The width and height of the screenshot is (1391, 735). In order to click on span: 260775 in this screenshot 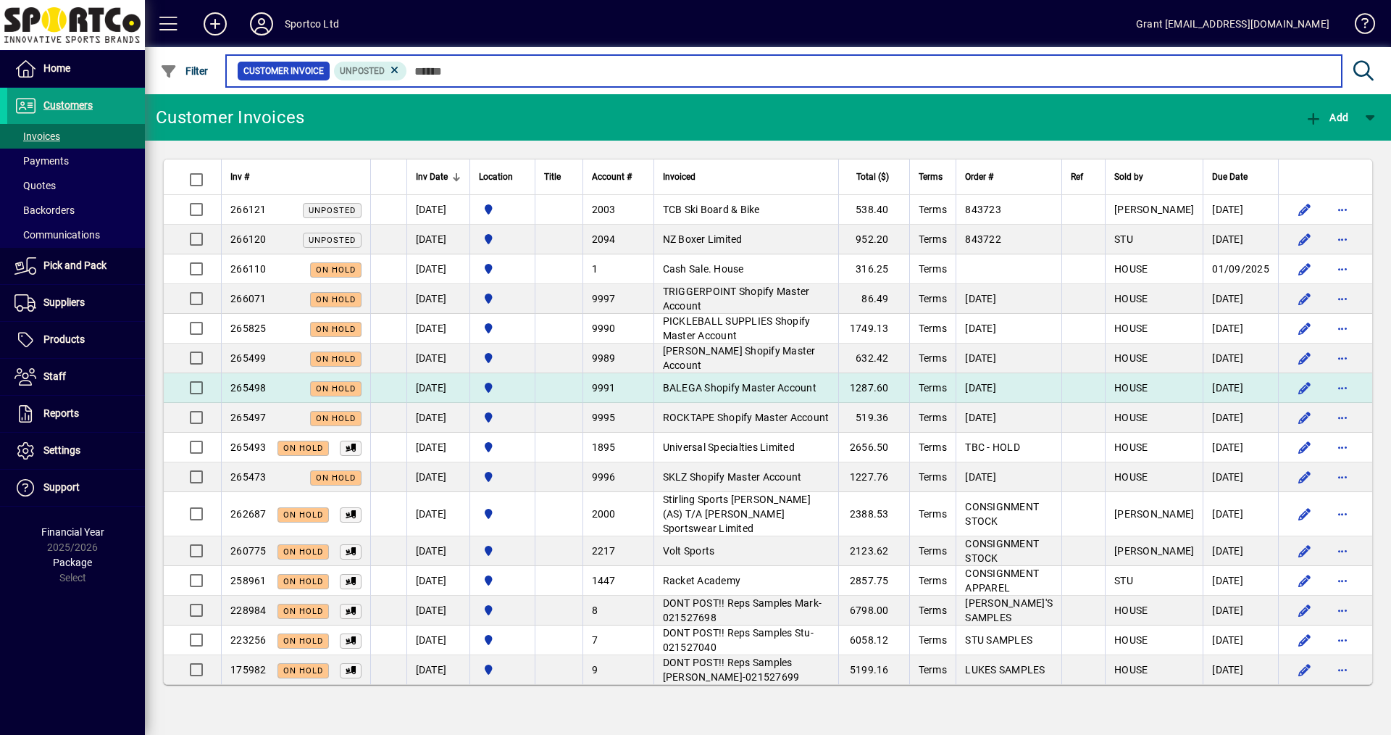, I will do `click(249, 551)`.